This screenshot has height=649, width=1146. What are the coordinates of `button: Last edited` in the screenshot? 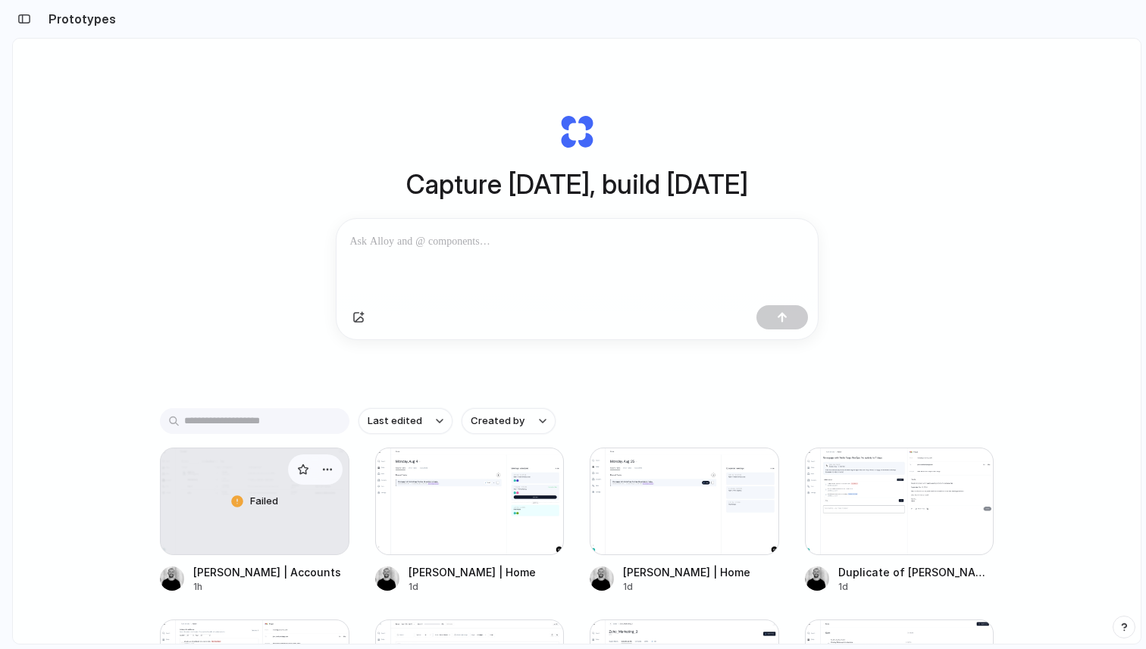 It's located at (405, 421).